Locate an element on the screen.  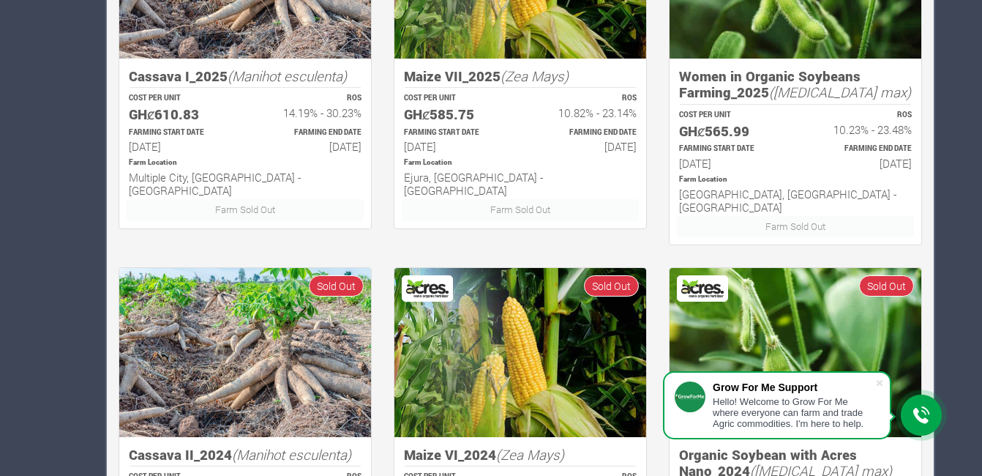
div: Grow For Me Support is located at coordinates (794, 387).